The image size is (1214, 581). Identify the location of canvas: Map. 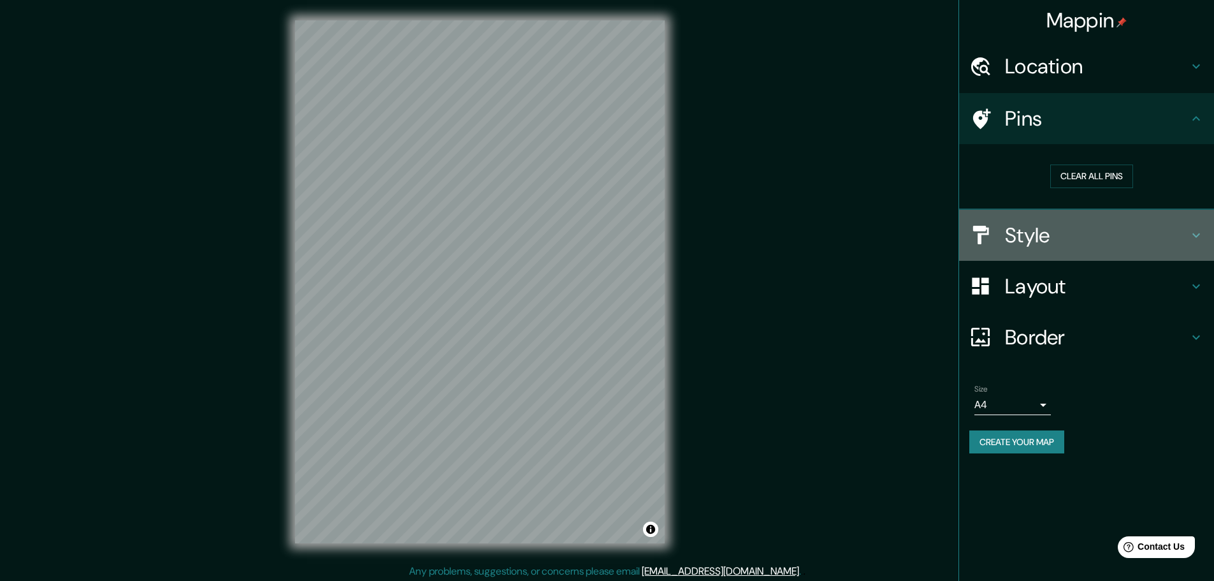
(480, 282).